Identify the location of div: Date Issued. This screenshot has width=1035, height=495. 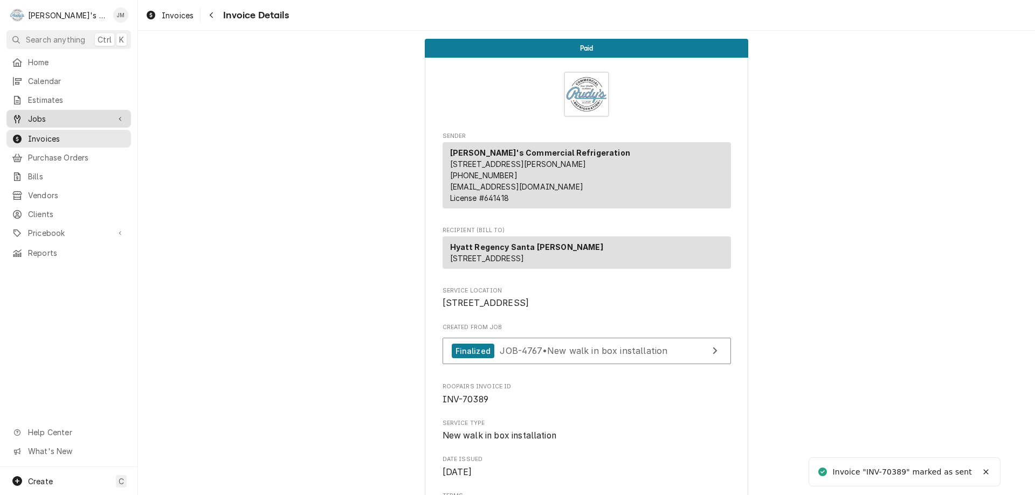
(586, 467).